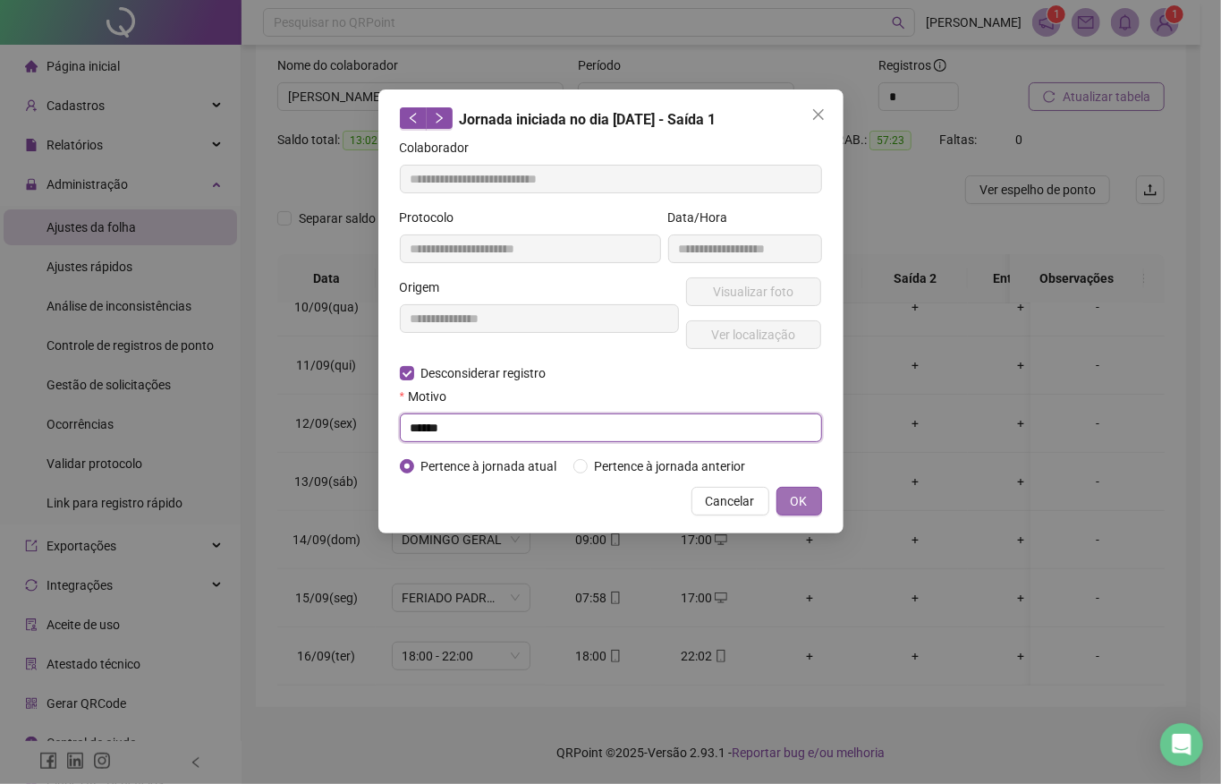 The width and height of the screenshot is (1221, 784). I want to click on label: Data/Hora, so click(704, 217).